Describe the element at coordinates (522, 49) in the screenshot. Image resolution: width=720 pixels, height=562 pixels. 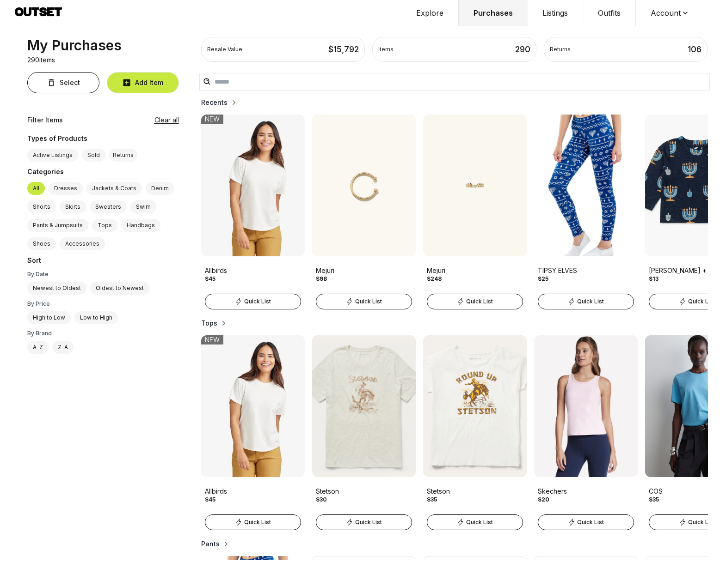
I see `div: 290` at that location.